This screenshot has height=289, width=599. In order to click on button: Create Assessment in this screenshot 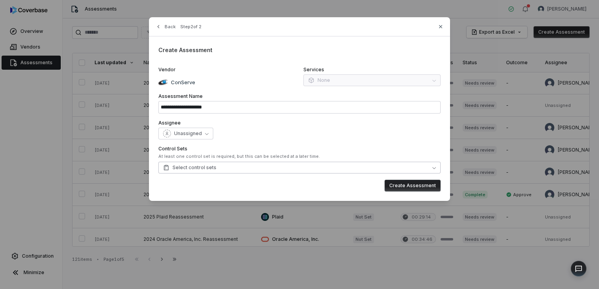, I will do `click(412, 186)`.